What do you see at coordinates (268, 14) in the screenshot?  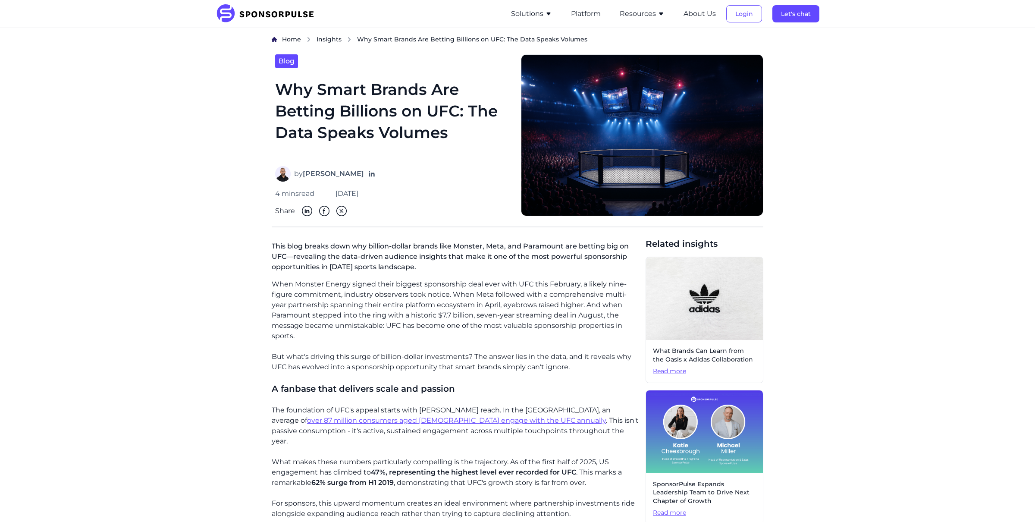 I see `img: SponsorPulse` at bounding box center [268, 14].